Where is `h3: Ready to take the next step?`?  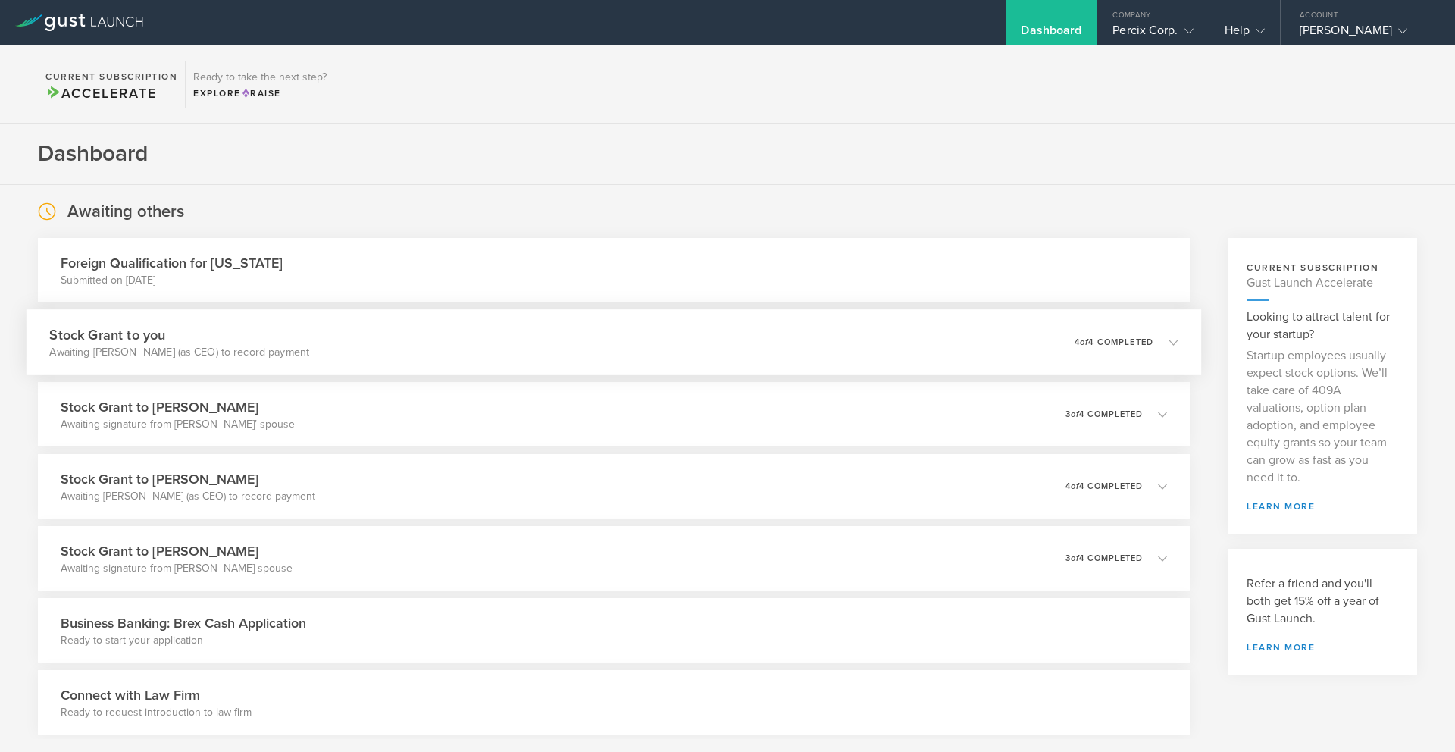
h3: Ready to take the next step? is located at coordinates (260, 77).